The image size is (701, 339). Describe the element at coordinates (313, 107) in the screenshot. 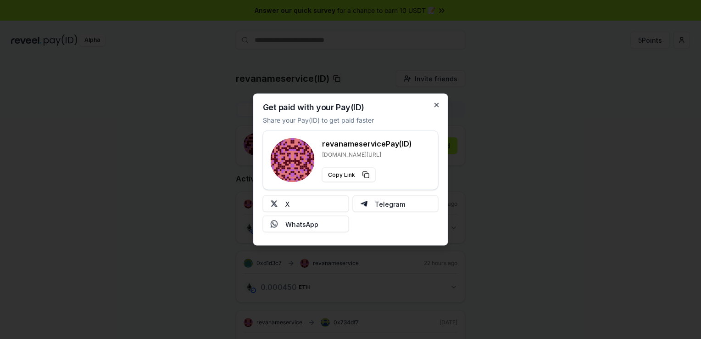

I see `h2: Get paid with your Pay(ID)` at that location.